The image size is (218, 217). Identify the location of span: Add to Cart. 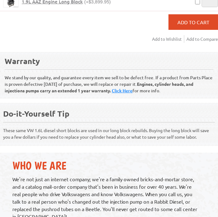
(194, 22).